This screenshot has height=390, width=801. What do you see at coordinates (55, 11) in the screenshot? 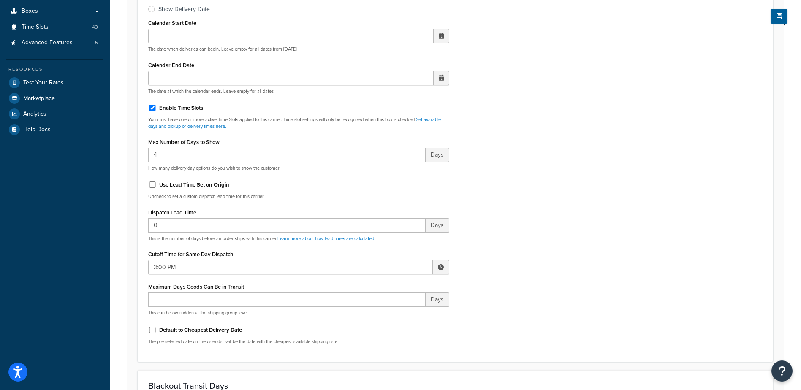
I see `a: Boxes` at bounding box center [55, 11].